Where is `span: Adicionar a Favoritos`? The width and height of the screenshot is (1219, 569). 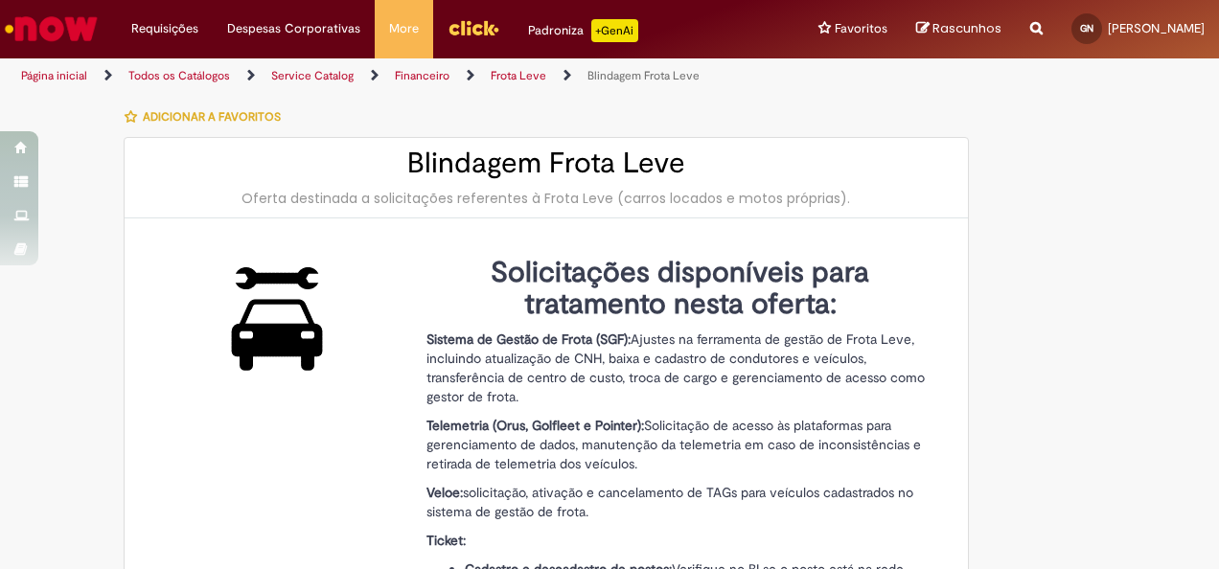 span: Adicionar a Favoritos is located at coordinates (212, 117).